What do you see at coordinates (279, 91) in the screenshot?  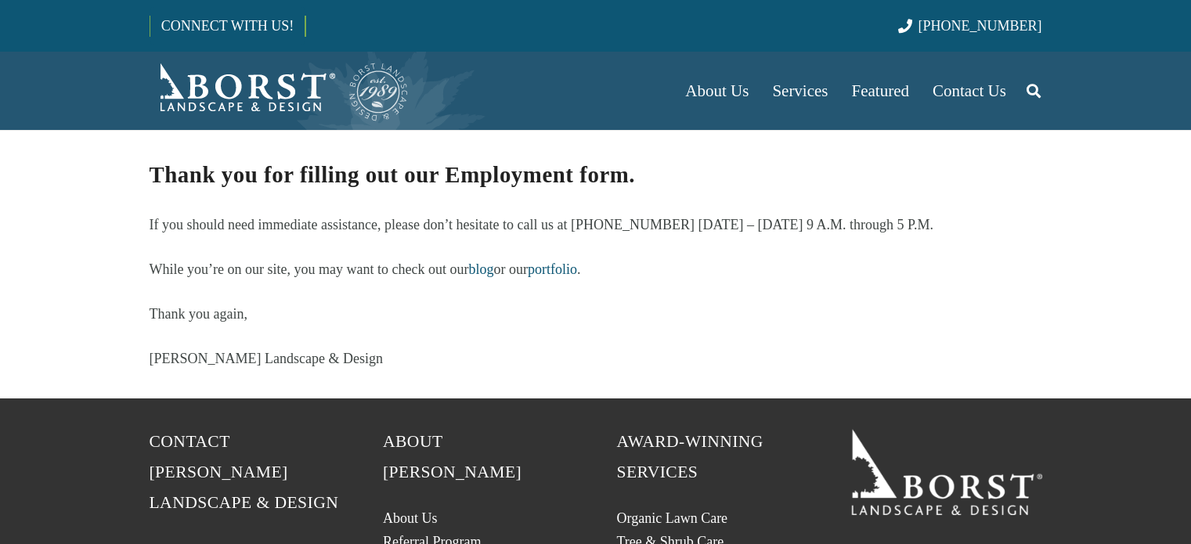 I see `a: Borst-Logo` at bounding box center [279, 91].